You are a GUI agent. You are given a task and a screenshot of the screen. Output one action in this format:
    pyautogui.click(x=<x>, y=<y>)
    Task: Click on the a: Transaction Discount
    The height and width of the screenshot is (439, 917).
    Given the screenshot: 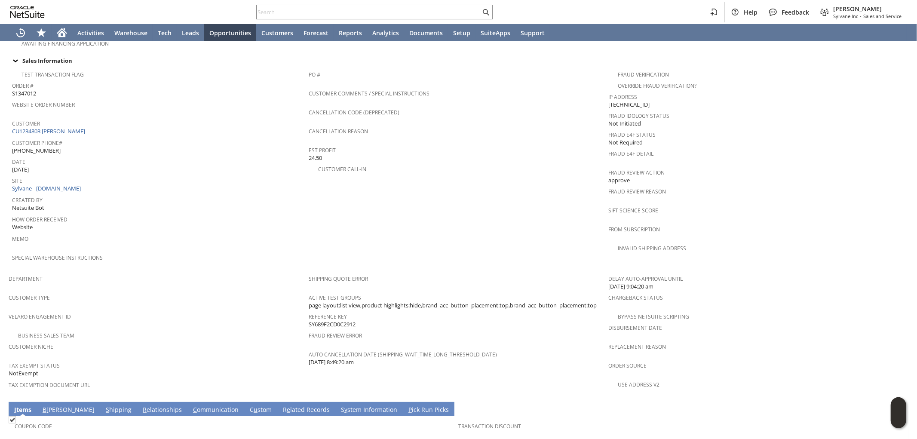 What is the action you would take?
    pyautogui.click(x=490, y=426)
    